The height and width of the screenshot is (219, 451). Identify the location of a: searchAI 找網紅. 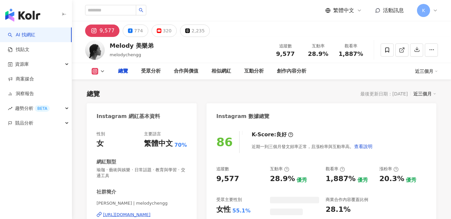
(22, 35).